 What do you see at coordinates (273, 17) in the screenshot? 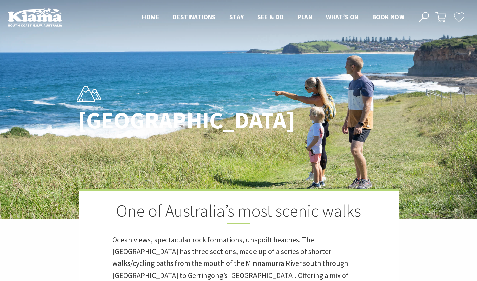
I see `nav: Main Menu` at bounding box center [273, 17].